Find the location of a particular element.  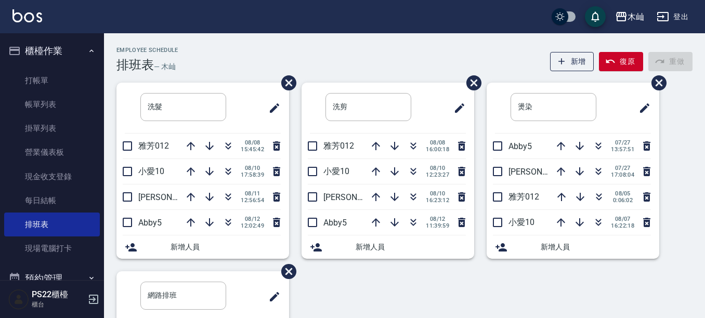

a: 排班表 is located at coordinates (52, 225).